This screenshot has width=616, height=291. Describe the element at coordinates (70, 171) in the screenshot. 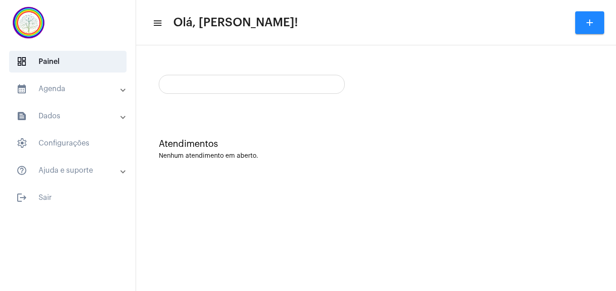

I see `mat-expansion-panel-header: sidenav iconAjuda e suporte` at that location.